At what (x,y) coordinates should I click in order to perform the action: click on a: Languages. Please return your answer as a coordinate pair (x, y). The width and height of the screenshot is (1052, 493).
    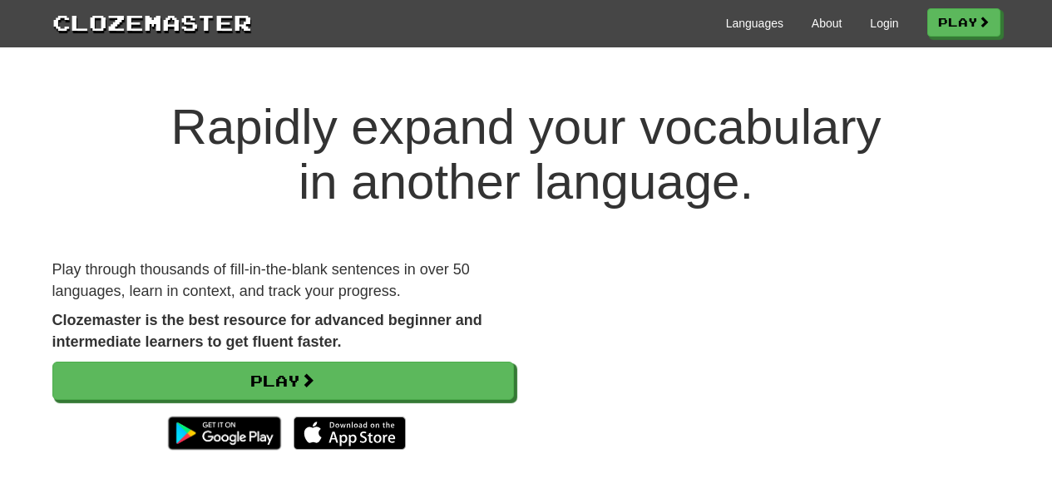
    Looking at the image, I should click on (754, 23).